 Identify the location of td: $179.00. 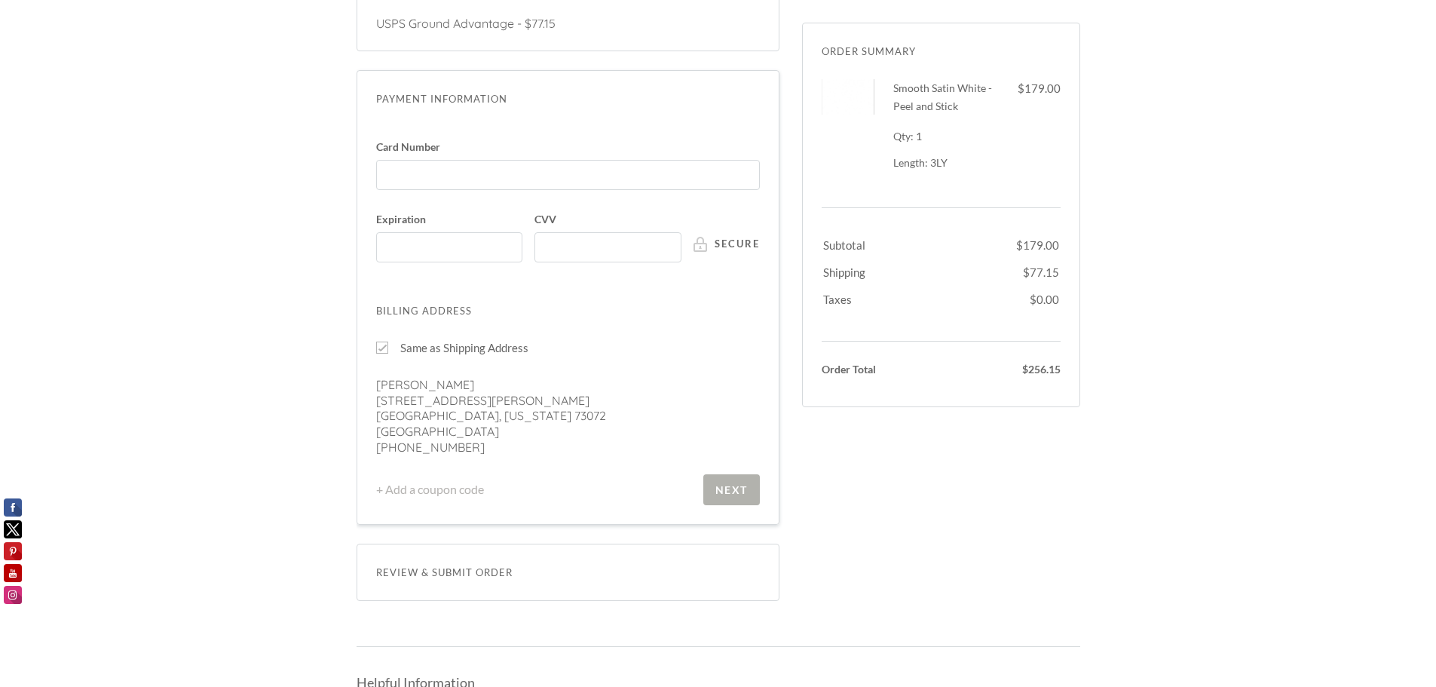
(1037, 241).